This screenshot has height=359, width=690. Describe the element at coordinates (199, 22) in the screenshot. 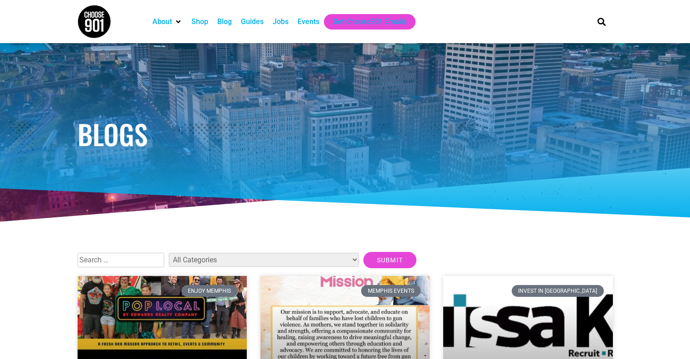

I see `div: Shop` at that location.